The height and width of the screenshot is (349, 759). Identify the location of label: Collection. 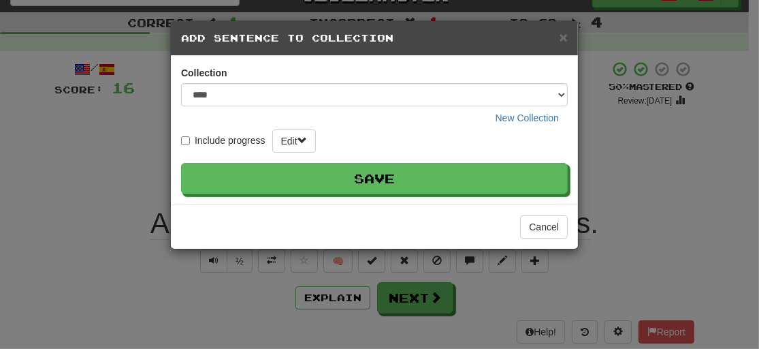
(204, 73).